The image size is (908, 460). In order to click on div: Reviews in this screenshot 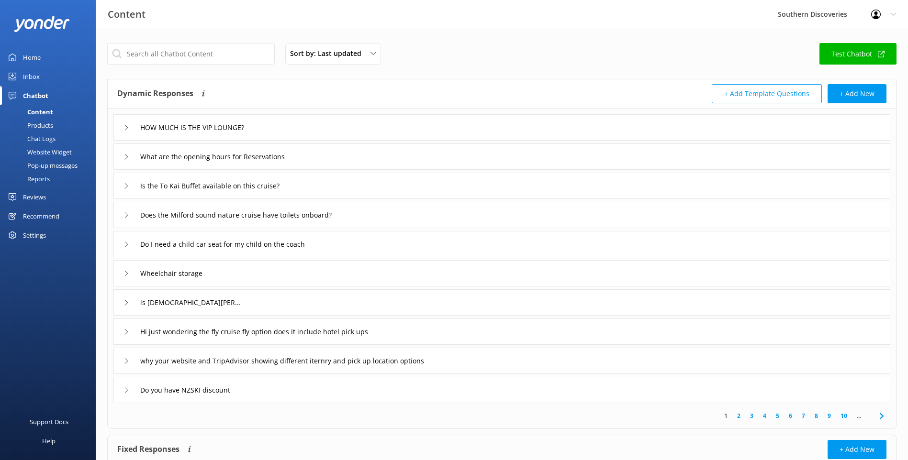, I will do `click(34, 197)`.